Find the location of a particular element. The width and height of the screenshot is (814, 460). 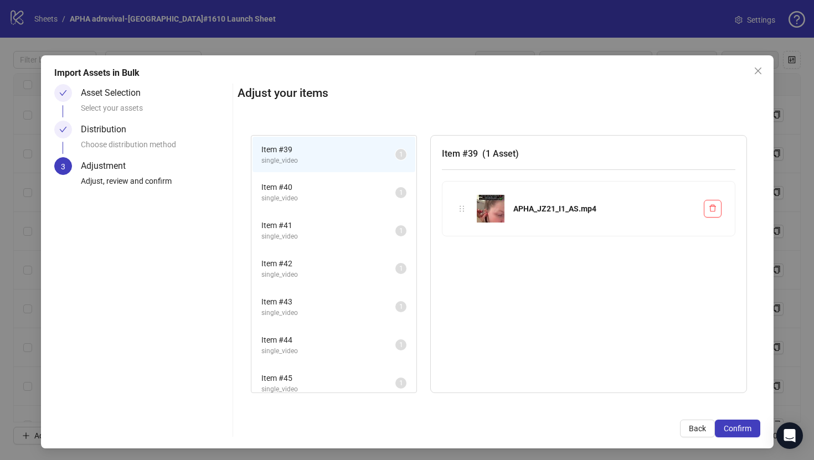

button: Confirm is located at coordinates (738, 429).